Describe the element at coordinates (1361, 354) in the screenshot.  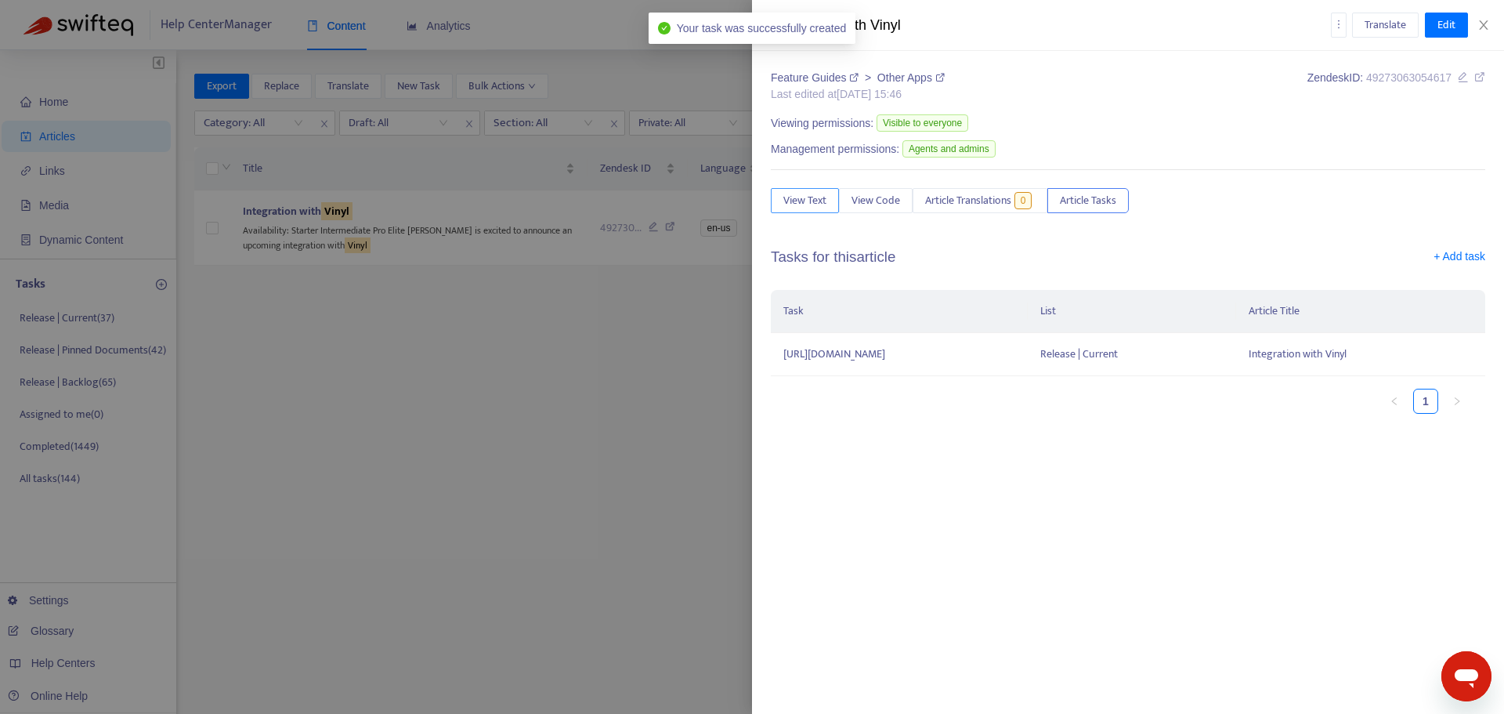
I see `td: Integration with Vinyl` at that location.